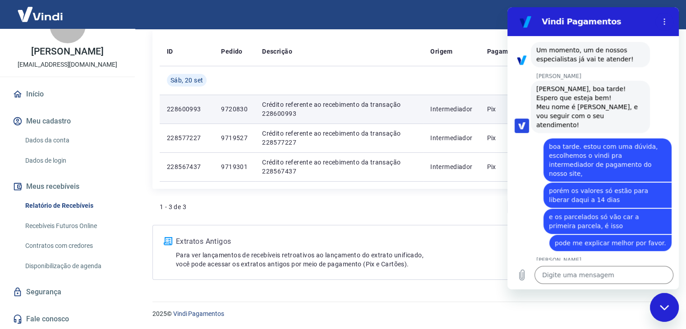 This screenshot has width=686, height=329. I want to click on a: Contratos com credores, so click(73, 246).